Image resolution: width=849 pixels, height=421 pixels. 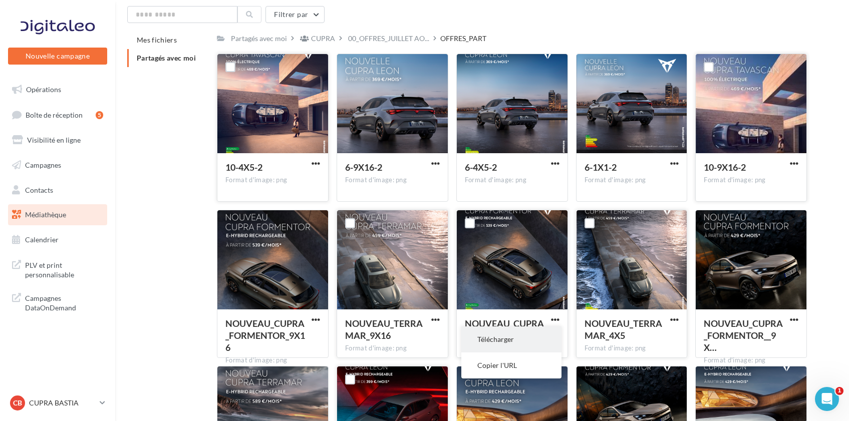 I want to click on button: Nouvelle campagne, so click(x=58, y=56).